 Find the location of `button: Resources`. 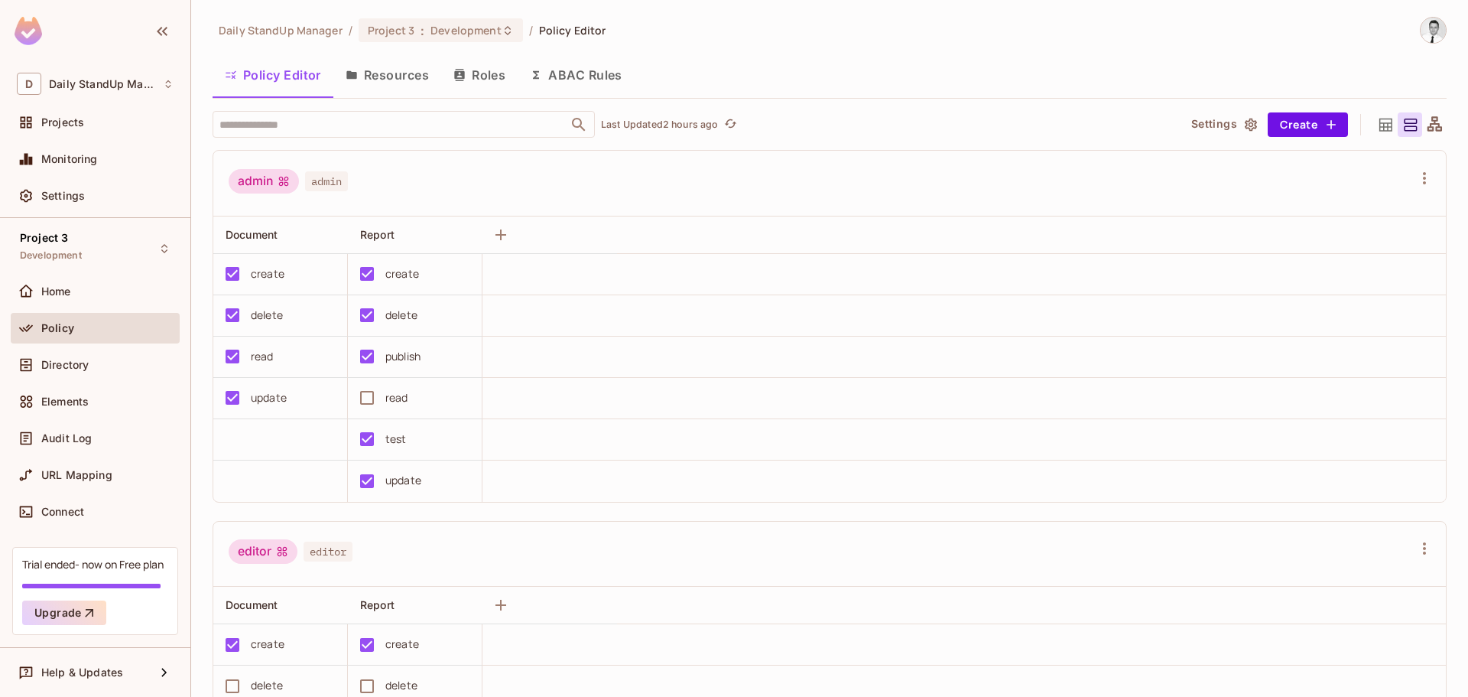

button: Resources is located at coordinates (387, 75).